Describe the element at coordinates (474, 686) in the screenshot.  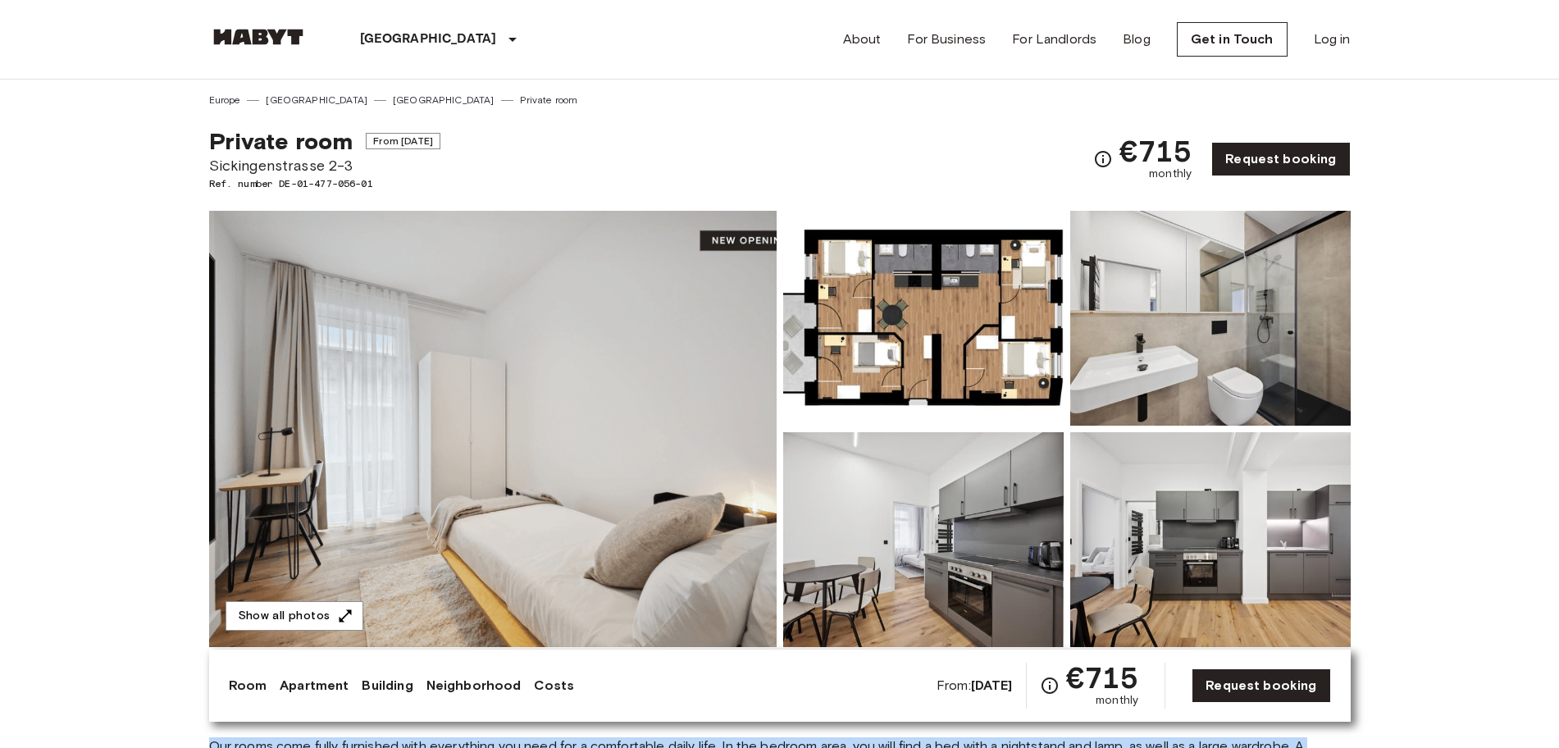
I see `a: Neighborhood` at that location.